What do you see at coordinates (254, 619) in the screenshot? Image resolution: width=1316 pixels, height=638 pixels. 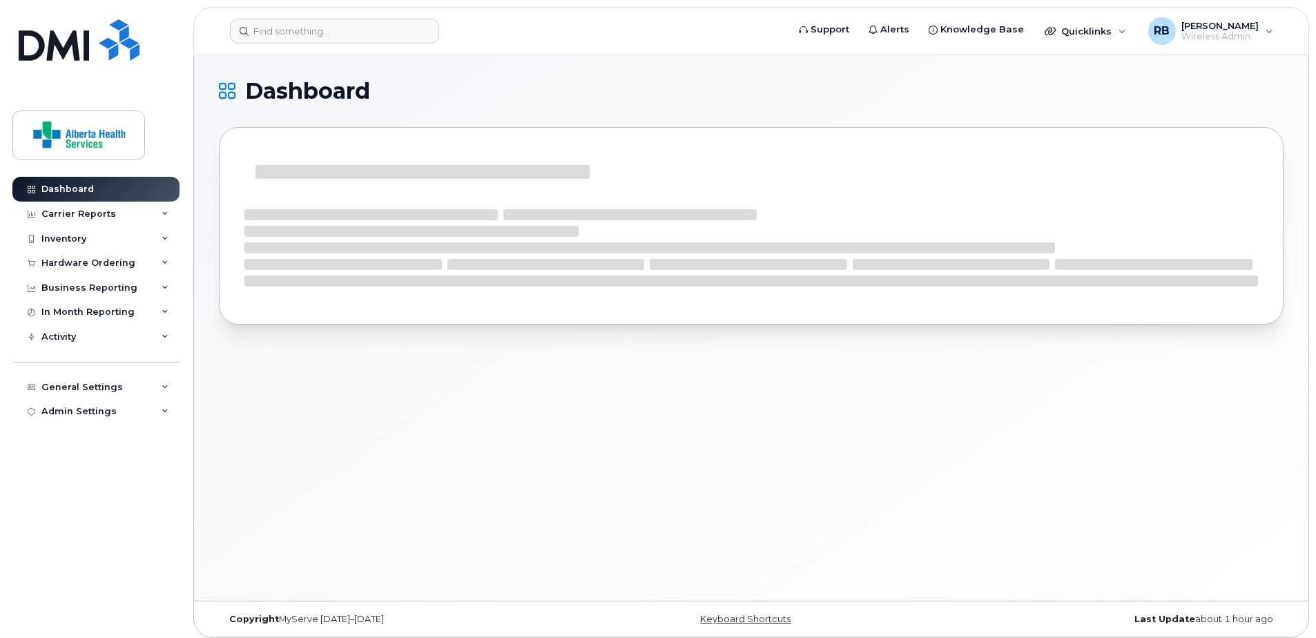 I see `strong: Copyright` at bounding box center [254, 619].